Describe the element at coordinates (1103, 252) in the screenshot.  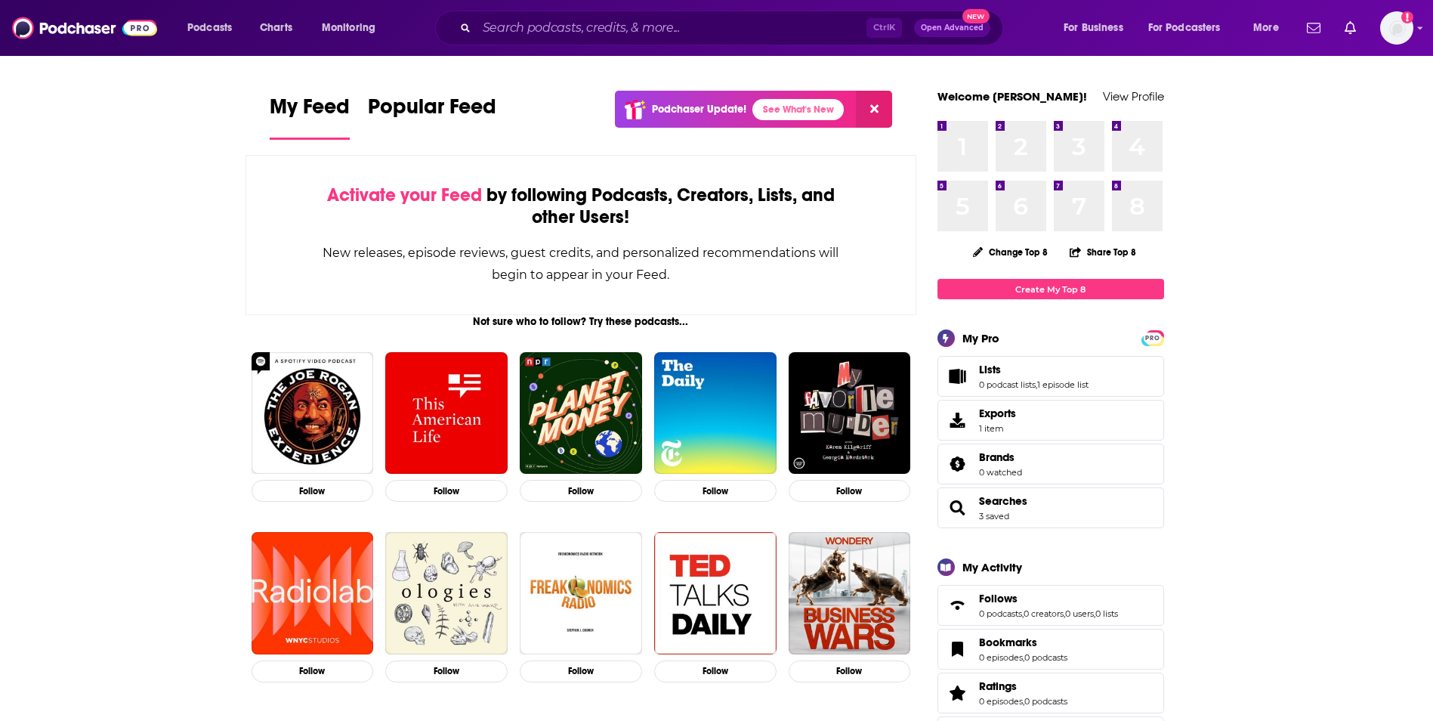
I see `button: Share Top 8` at that location.